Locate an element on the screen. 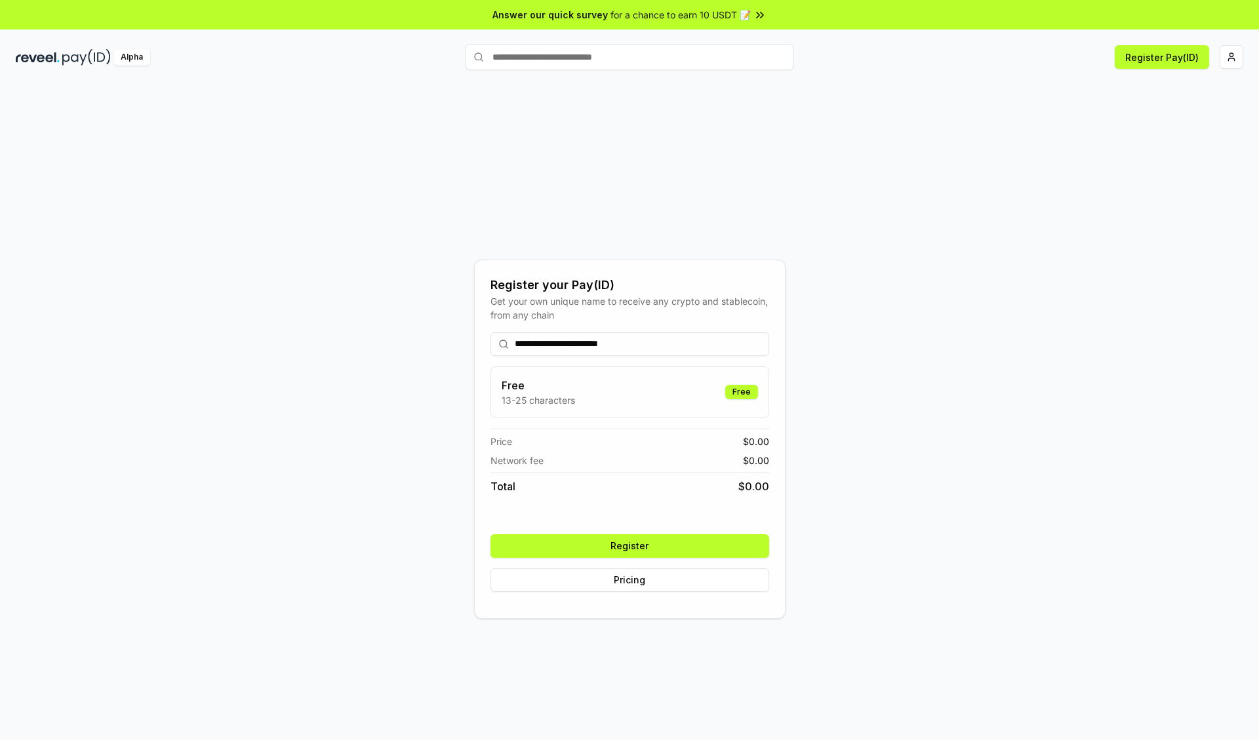 The height and width of the screenshot is (740, 1259). span: Network fee is located at coordinates (517, 460).